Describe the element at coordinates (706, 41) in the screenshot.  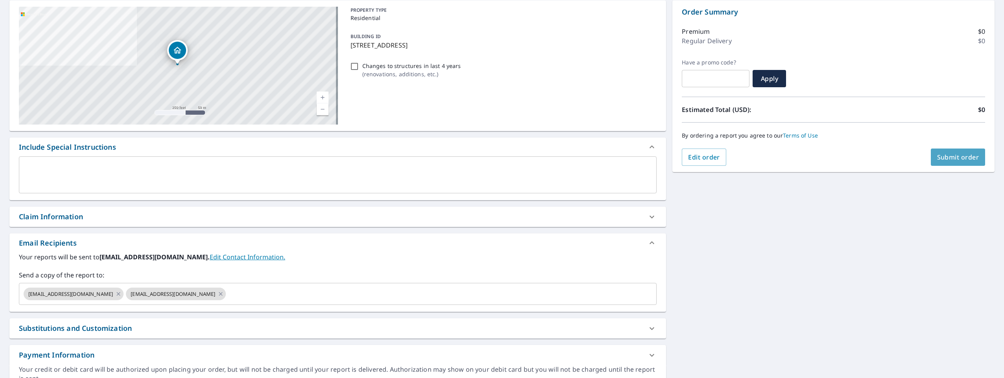
I see `p: Regular Delivery` at that location.